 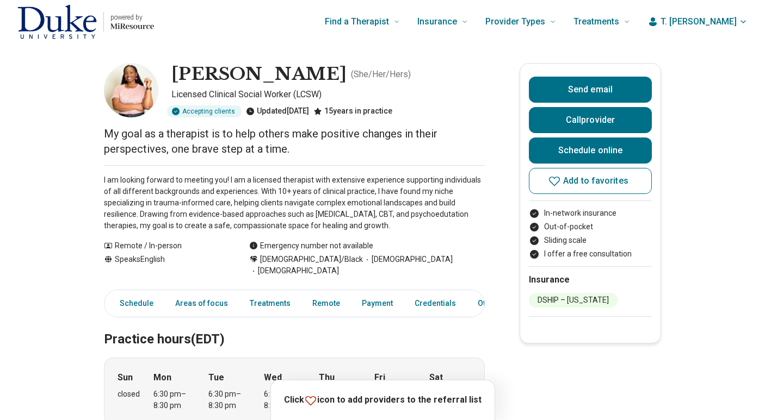 What do you see at coordinates (590, 254) in the screenshot?
I see `li: I offer a free consultation` at bounding box center [590, 254].